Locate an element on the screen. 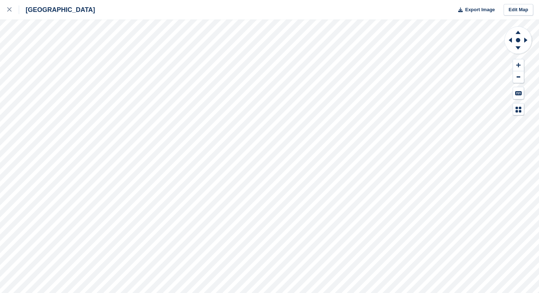 This screenshot has width=539, height=293. button: Zoom Out is located at coordinates (519, 77).